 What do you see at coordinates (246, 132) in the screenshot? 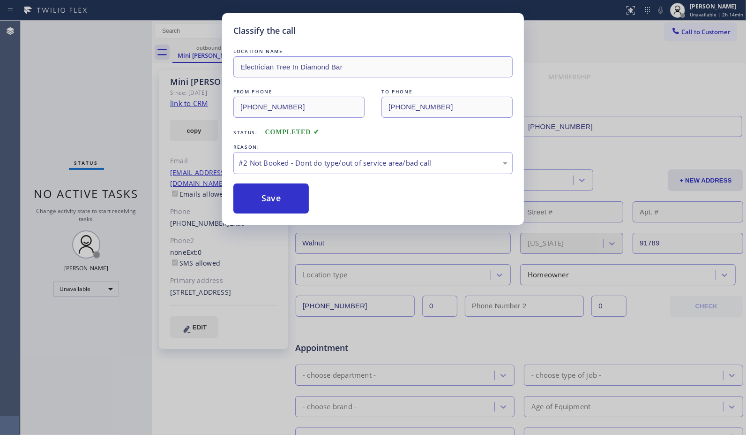
I see `span: Status:` at bounding box center [246, 132].